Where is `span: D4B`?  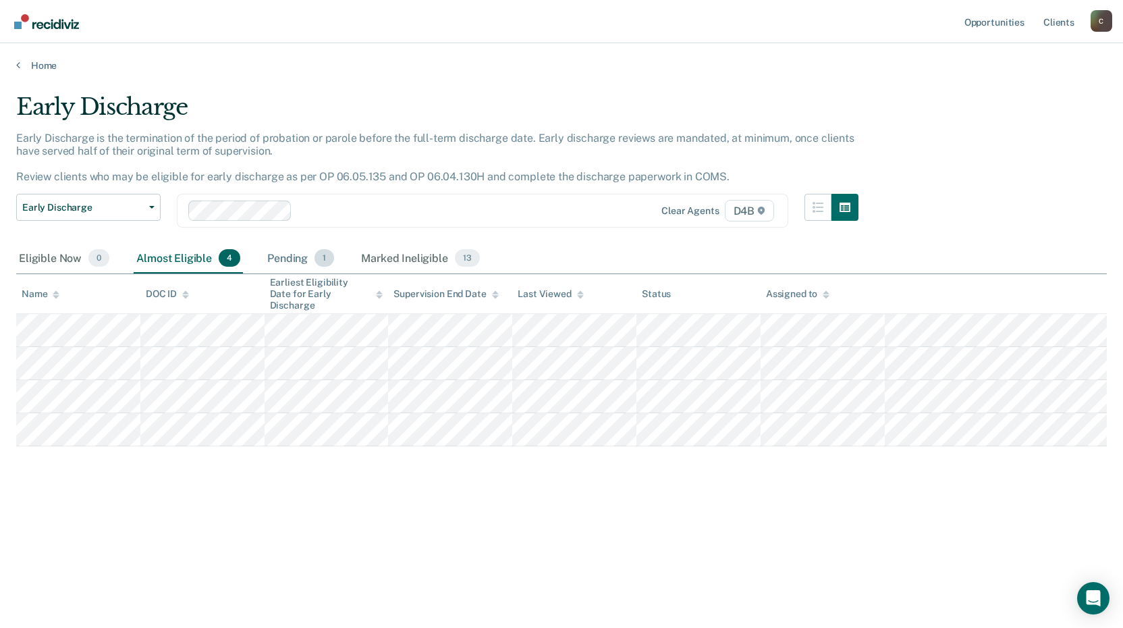 span: D4B is located at coordinates (749, 211).